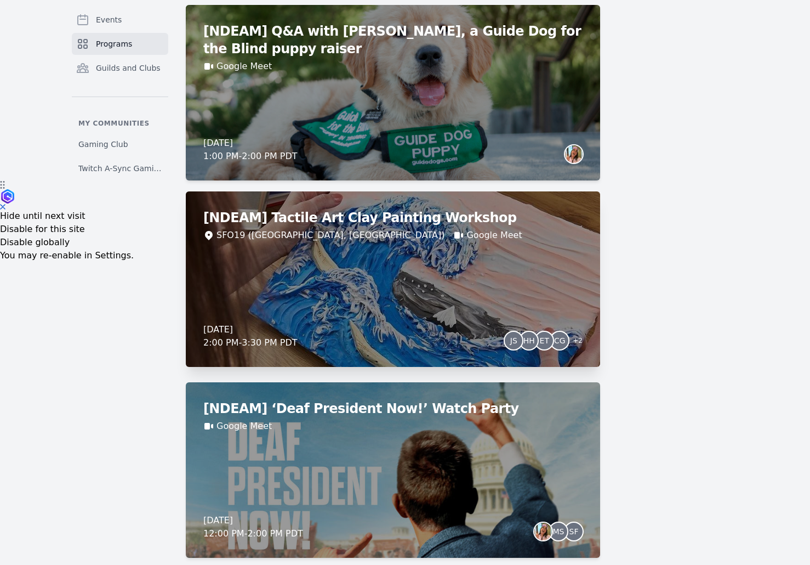 Image resolution: width=810 pixels, height=565 pixels. I want to click on a: Twitch A-Sync Gaming (TAG) Club, so click(120, 168).